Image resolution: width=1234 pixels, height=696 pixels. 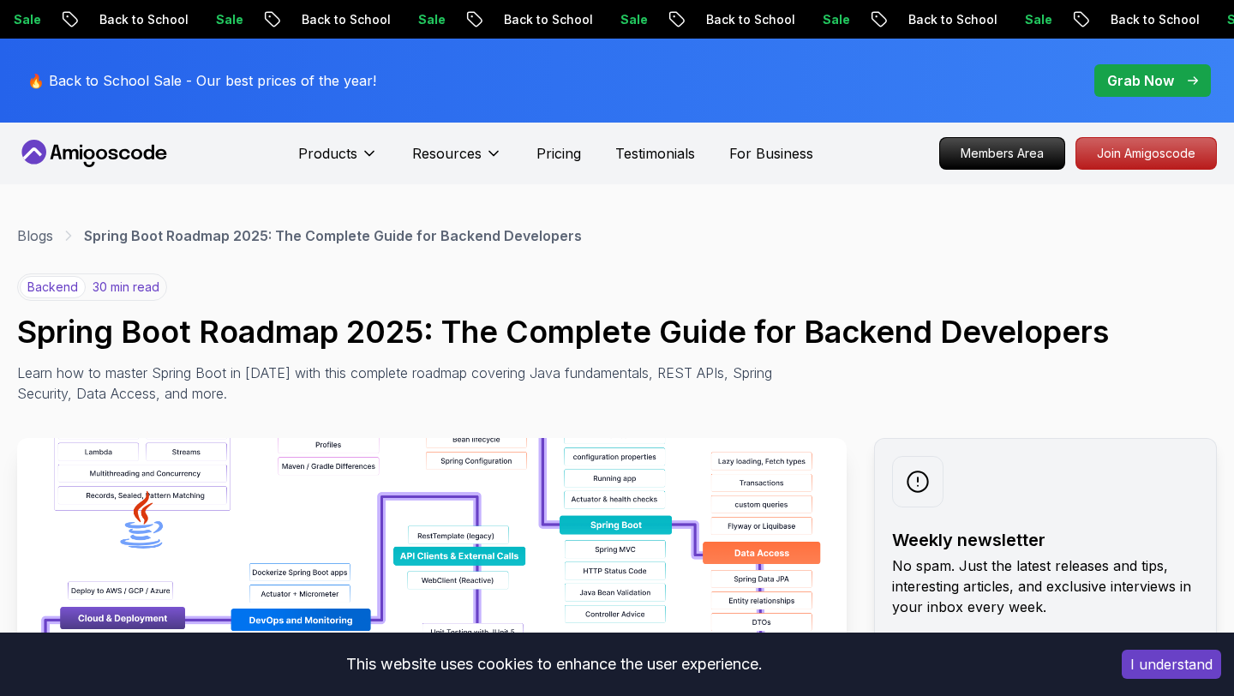 What do you see at coordinates (1002, 153) in the screenshot?
I see `p: Members Area` at bounding box center [1002, 153].